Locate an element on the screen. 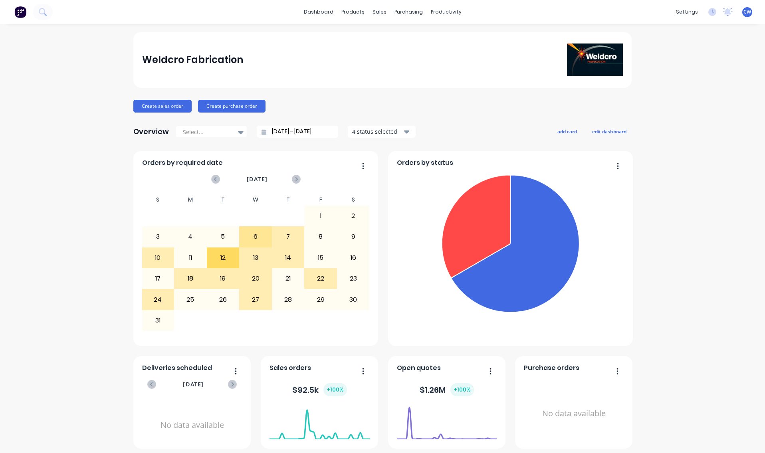  span: Sales orders is located at coordinates (290, 368).